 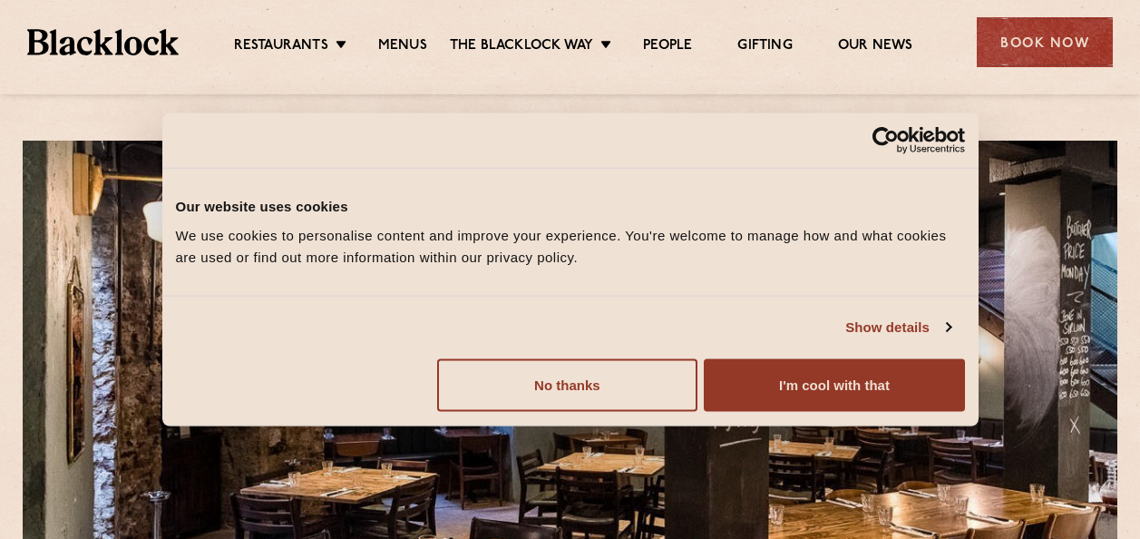 I want to click on a: The Blacklock Way, so click(x=521, y=47).